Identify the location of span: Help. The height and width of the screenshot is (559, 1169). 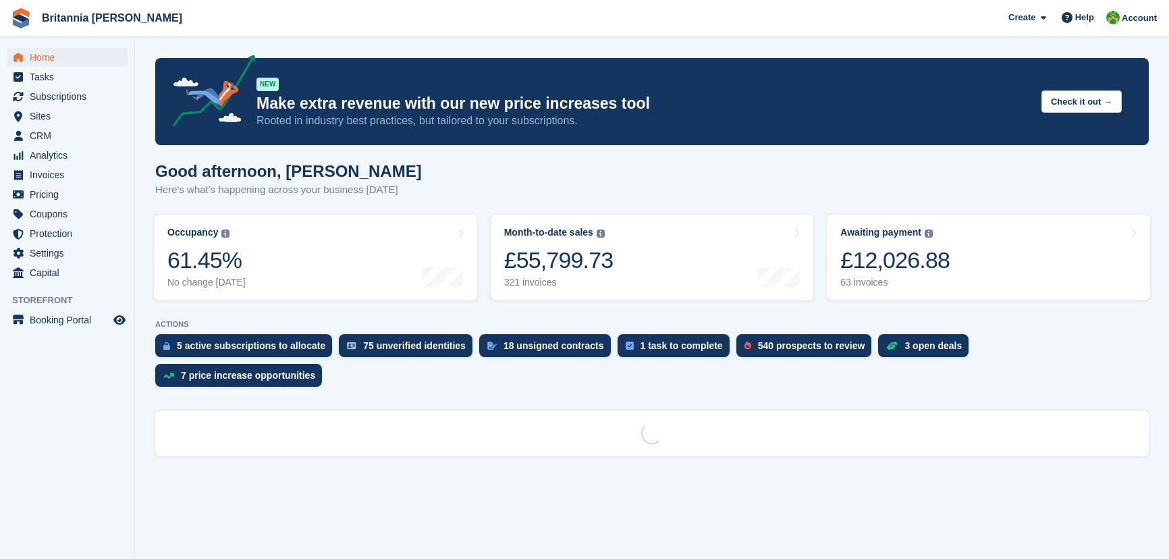
(1084, 18).